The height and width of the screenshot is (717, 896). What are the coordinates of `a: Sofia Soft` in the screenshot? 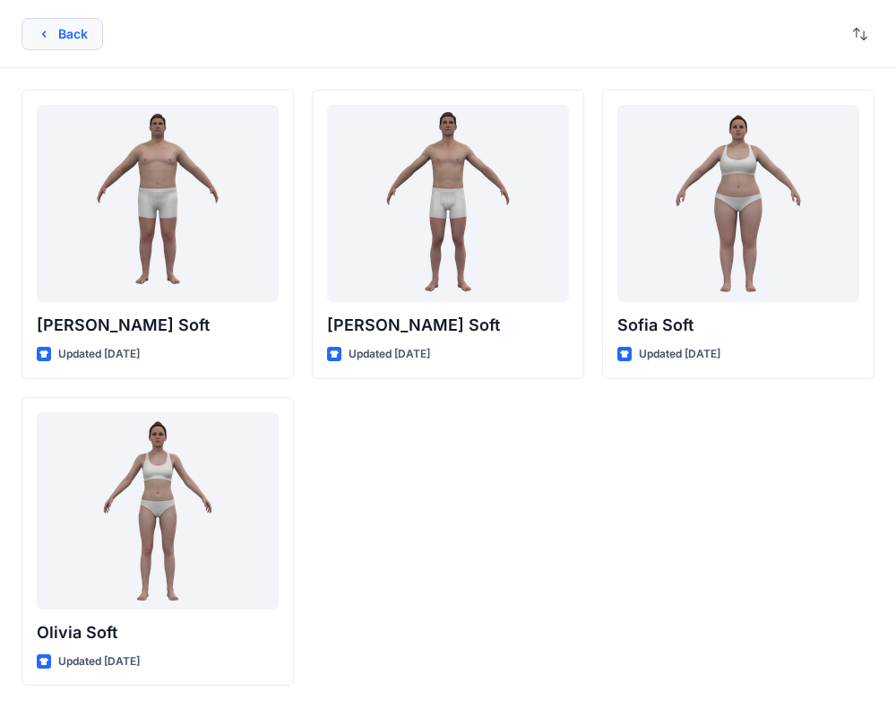 It's located at (739, 203).